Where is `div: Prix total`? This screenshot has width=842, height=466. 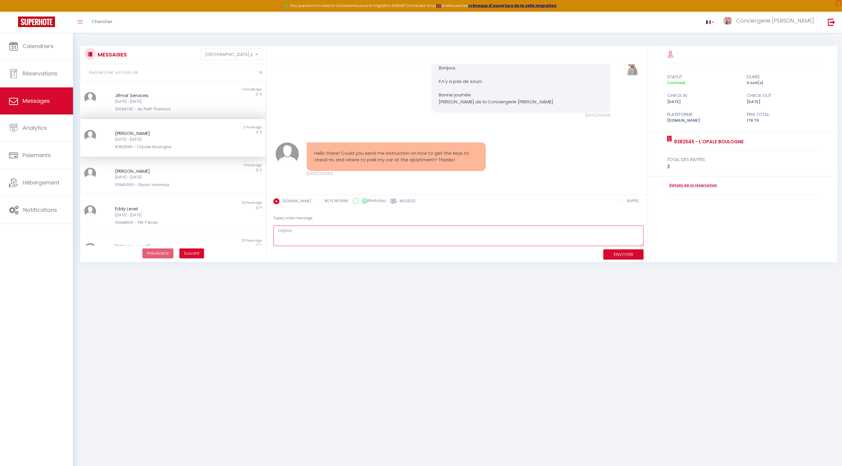 div: Prix total is located at coordinates (783, 115).